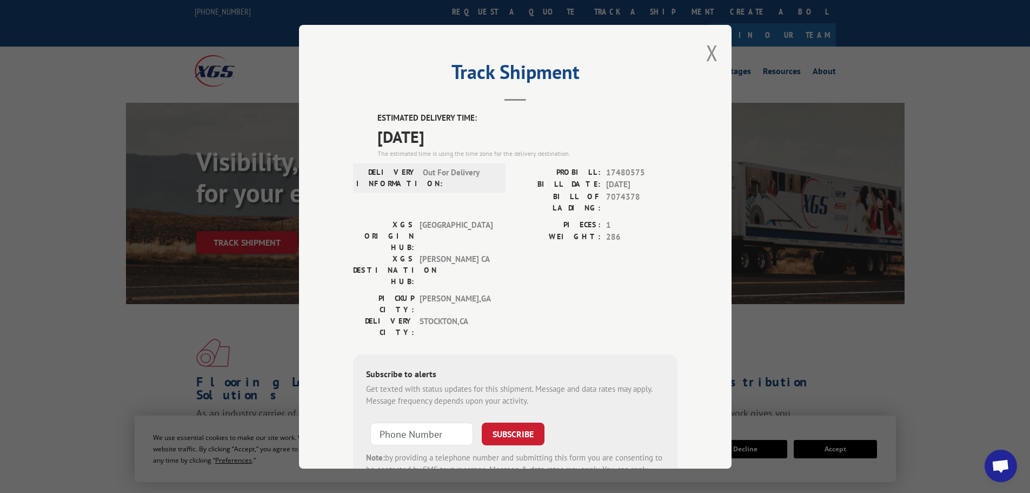  I want to click on span: 286, so click(642, 237).